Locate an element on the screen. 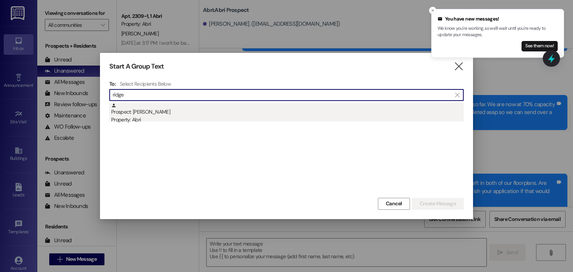 Image resolution: width=573 pixels, height=272 pixels. h3: To: is located at coordinates (113, 84).